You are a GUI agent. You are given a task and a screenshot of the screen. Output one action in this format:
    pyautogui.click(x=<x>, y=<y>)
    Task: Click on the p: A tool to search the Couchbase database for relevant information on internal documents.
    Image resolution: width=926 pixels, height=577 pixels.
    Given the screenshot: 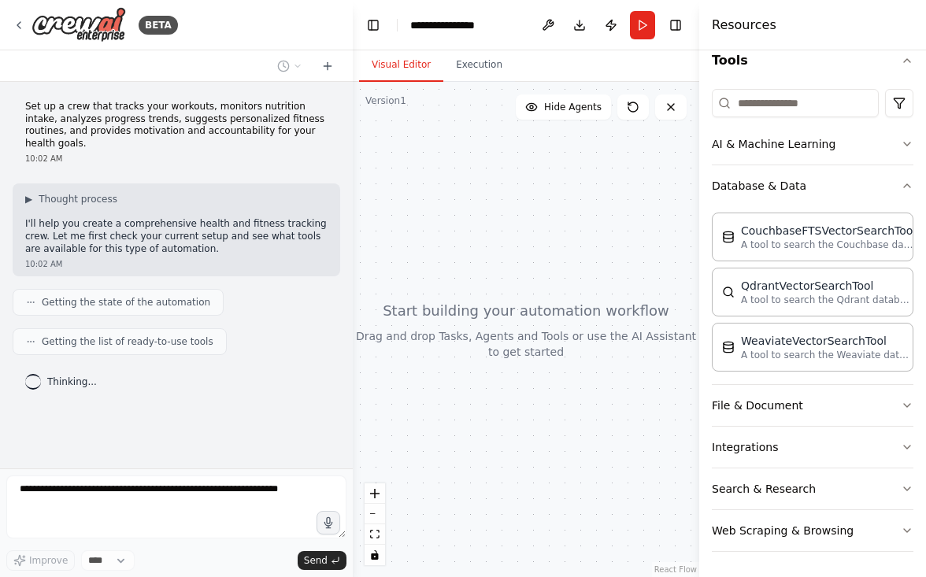 What is the action you would take?
    pyautogui.click(x=828, y=245)
    